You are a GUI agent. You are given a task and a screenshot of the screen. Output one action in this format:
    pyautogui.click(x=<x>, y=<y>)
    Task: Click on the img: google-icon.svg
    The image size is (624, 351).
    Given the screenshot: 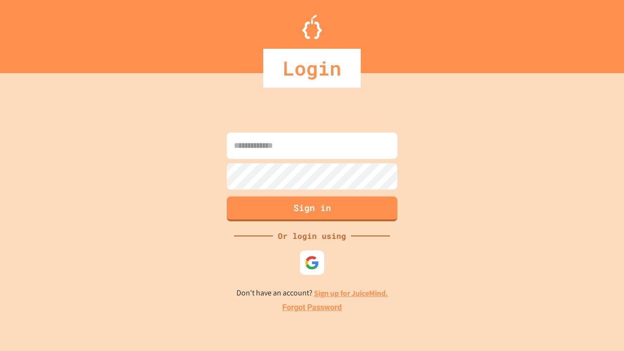 What is the action you would take?
    pyautogui.click(x=312, y=263)
    